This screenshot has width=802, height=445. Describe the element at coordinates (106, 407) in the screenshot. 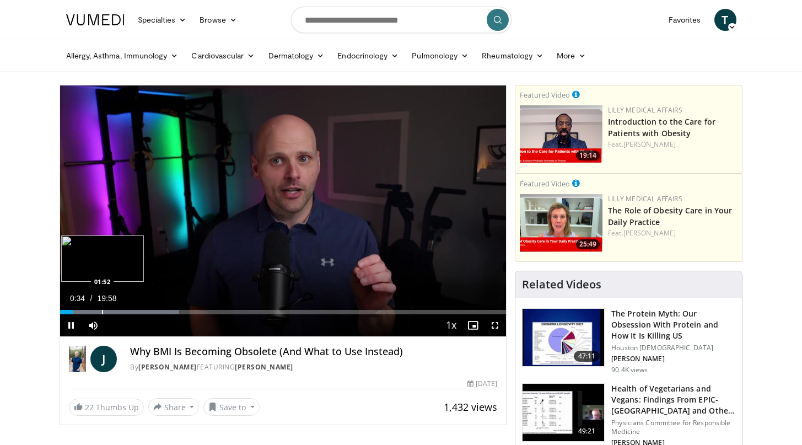

I see `a: 22 Thumbs Up` at that location.